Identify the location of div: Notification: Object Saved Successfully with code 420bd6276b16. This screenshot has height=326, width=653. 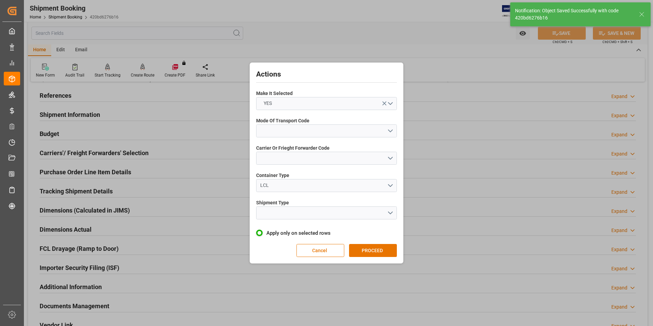
(574, 14).